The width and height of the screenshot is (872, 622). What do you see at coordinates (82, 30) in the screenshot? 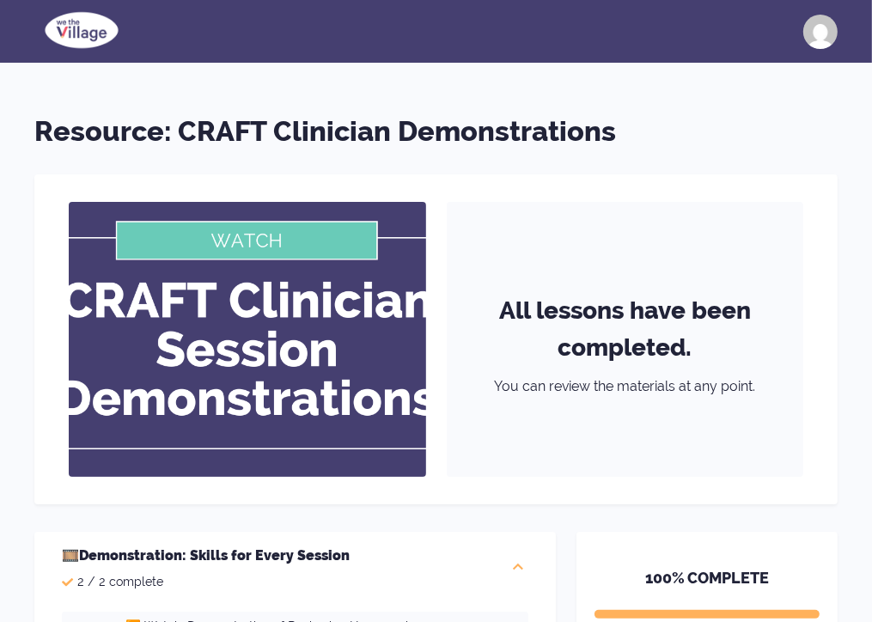
I see `img: school logo` at bounding box center [82, 30].